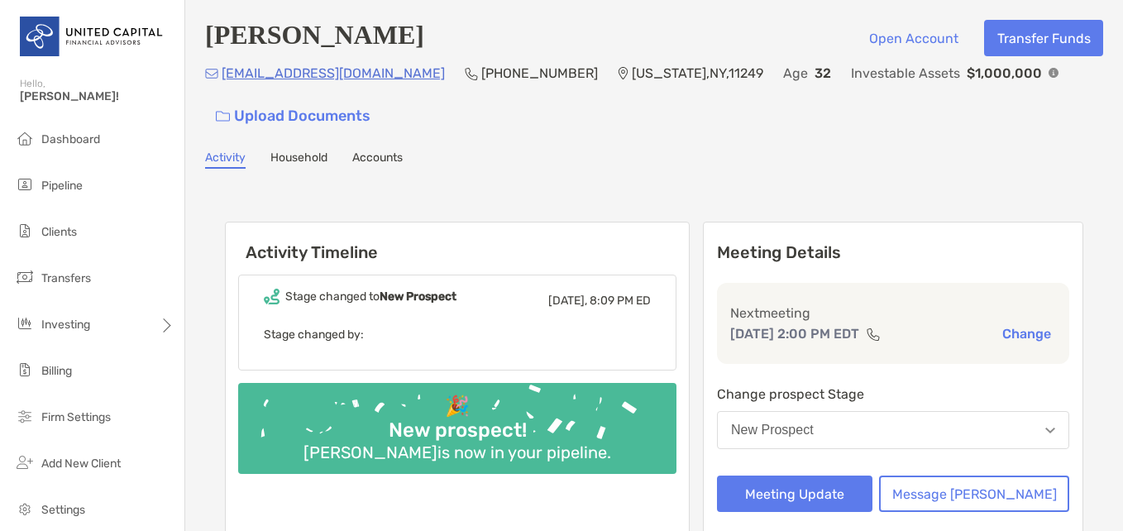 The image size is (1123, 531). What do you see at coordinates (293, 116) in the screenshot?
I see `a: Upload Documents` at bounding box center [293, 116].